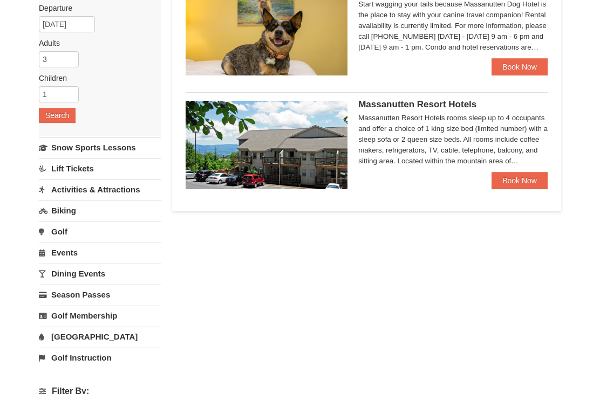 The width and height of the screenshot is (600, 394). What do you see at coordinates (57, 115) in the screenshot?
I see `button: Search` at bounding box center [57, 115].